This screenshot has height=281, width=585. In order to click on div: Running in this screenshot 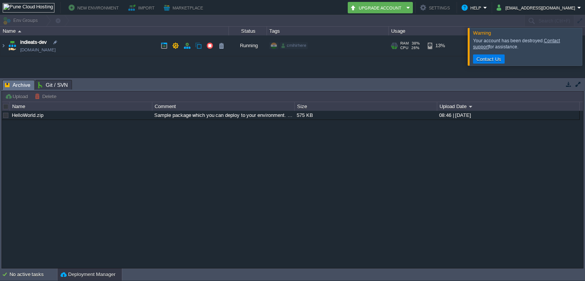, I will do `click(248, 46)`.